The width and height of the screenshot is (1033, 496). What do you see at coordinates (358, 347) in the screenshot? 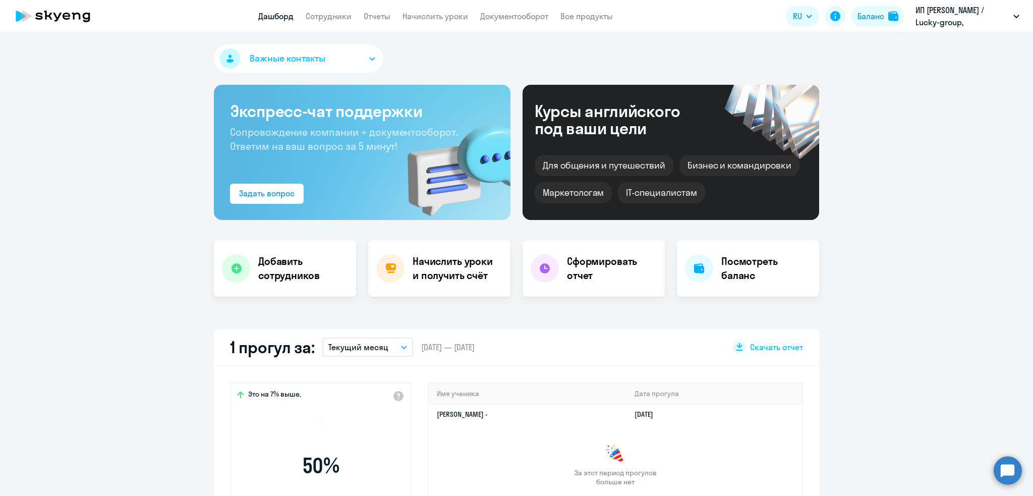
I see `p: Текущий месяц` at bounding box center [358, 347].